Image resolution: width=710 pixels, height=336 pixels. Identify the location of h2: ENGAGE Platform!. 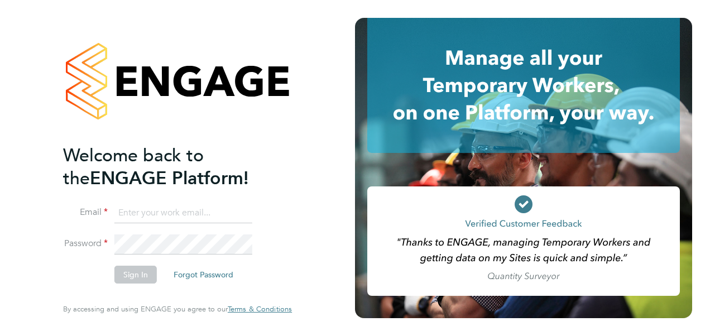
(172, 167).